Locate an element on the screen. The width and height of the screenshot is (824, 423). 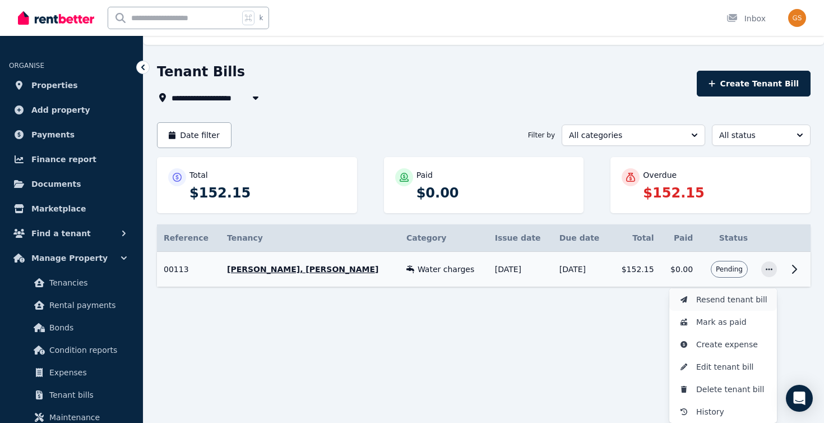
span: Marketplace is located at coordinates (58, 209).